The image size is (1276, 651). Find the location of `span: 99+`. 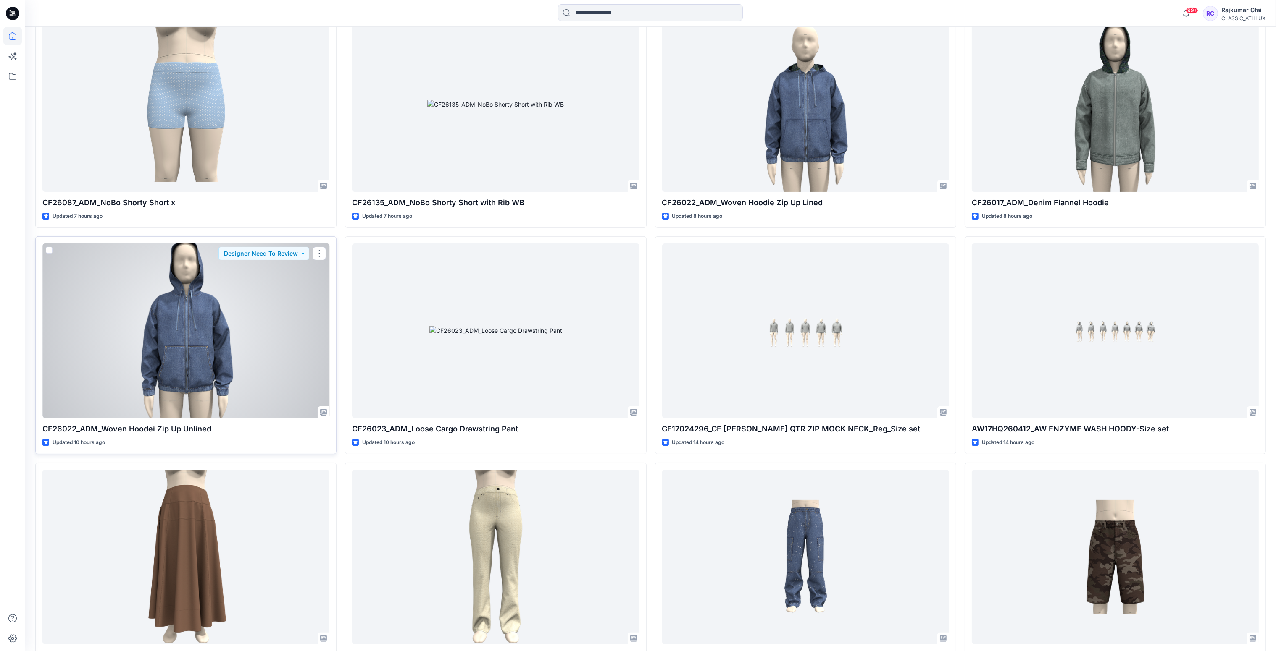

span: 99+ is located at coordinates (1192, 11).